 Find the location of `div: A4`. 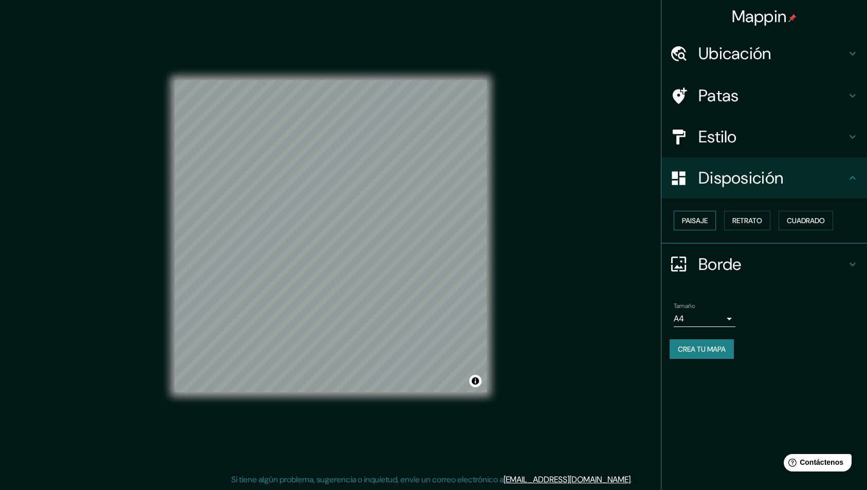

div: A4 is located at coordinates (705, 319).